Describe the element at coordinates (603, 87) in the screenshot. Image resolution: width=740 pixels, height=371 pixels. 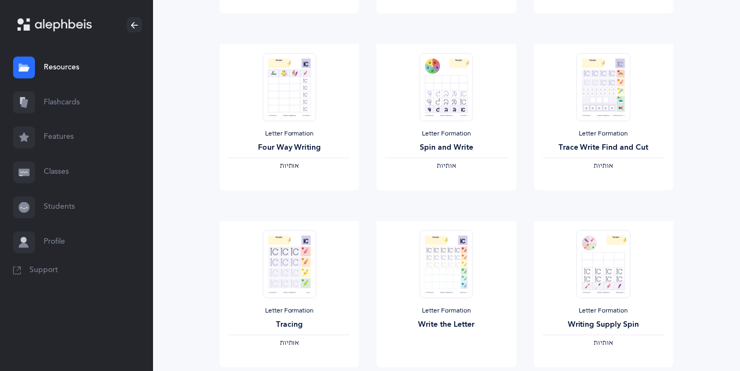
I see `img: Trace_Write_Find_and_Cut_-Script_thumbnail_1658974552.png` at that location.